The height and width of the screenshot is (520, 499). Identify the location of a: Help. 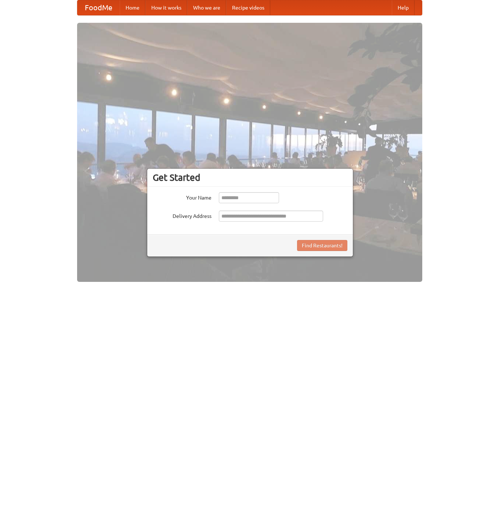
(404, 8).